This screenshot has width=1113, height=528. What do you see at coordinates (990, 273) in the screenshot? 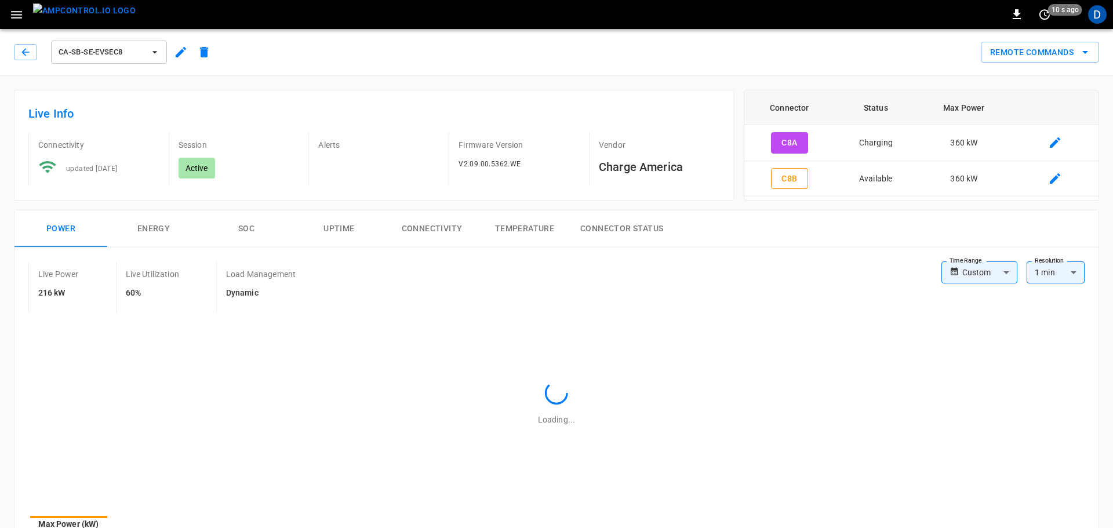
I see `div: Custom` at bounding box center [990, 273].